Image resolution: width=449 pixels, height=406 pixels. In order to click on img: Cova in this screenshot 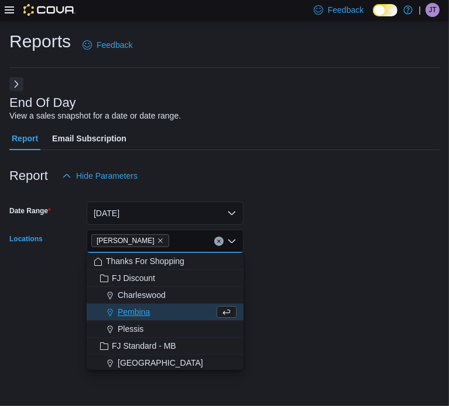, I will do `click(49, 10)`.